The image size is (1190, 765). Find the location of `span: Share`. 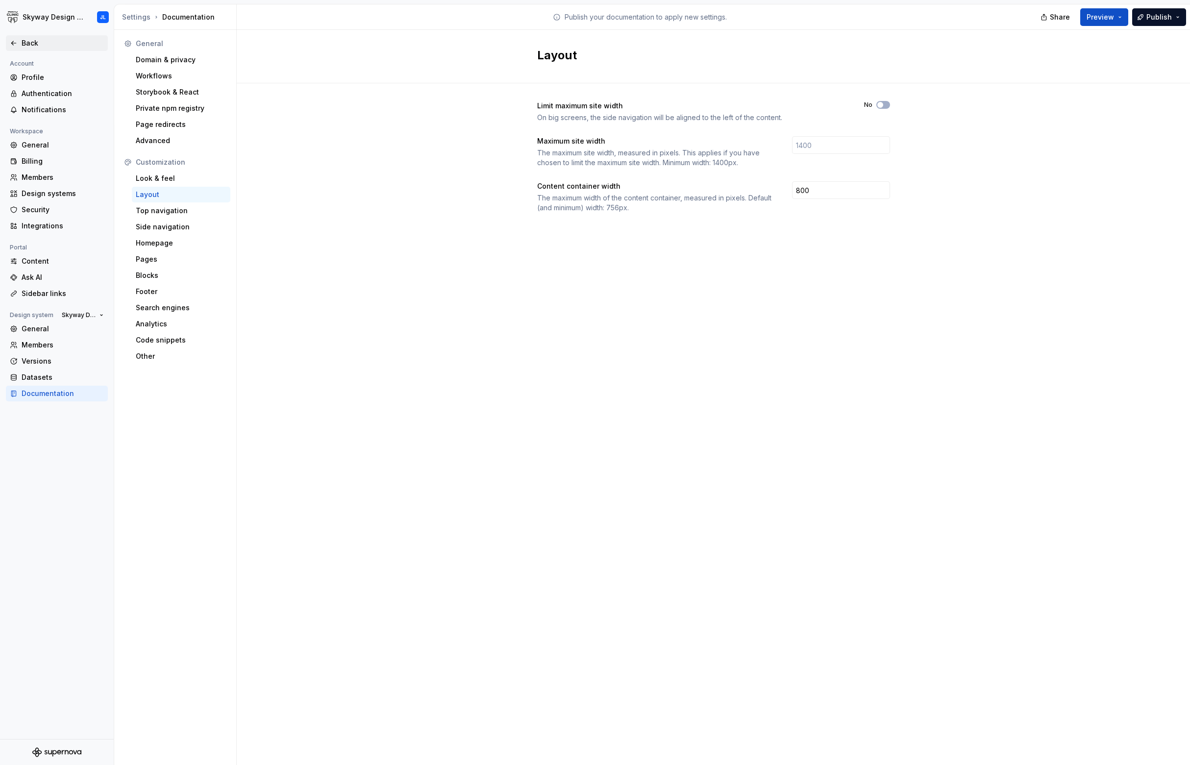

span: Share is located at coordinates (1060, 17).